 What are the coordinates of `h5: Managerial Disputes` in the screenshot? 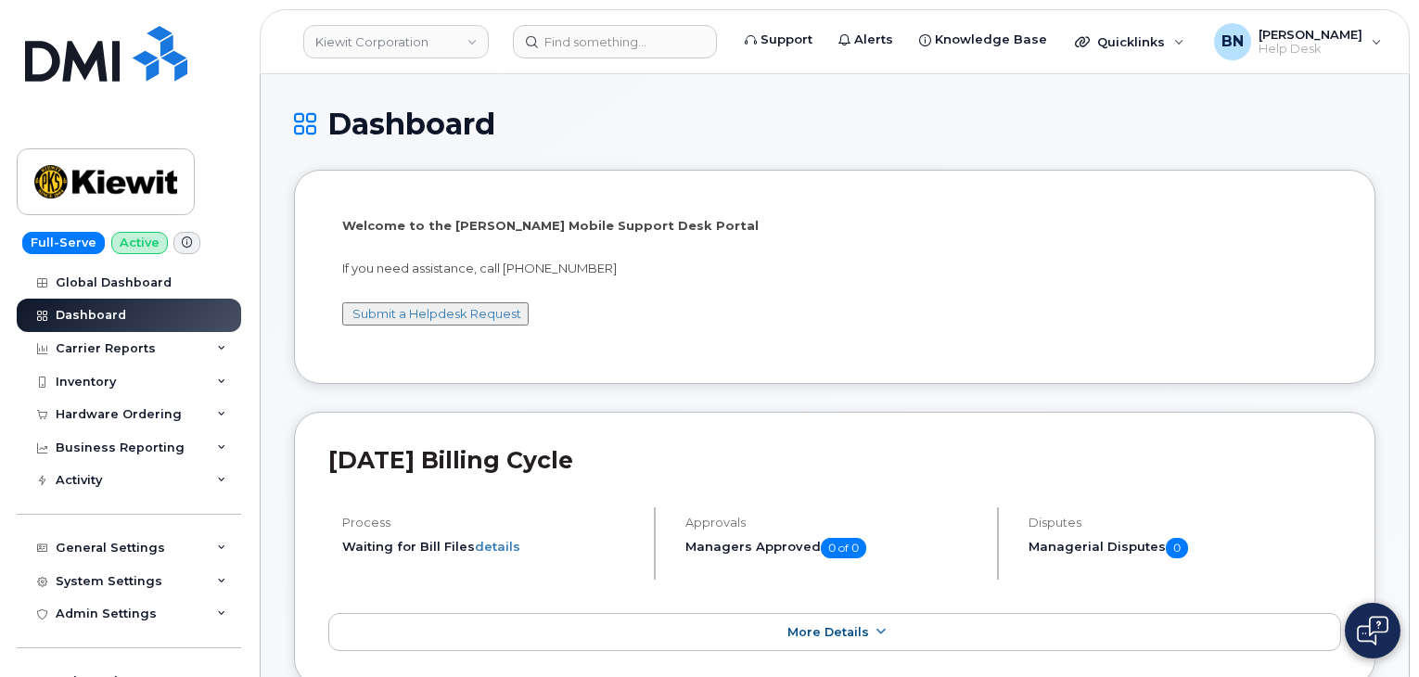 It's located at (1185, 548).